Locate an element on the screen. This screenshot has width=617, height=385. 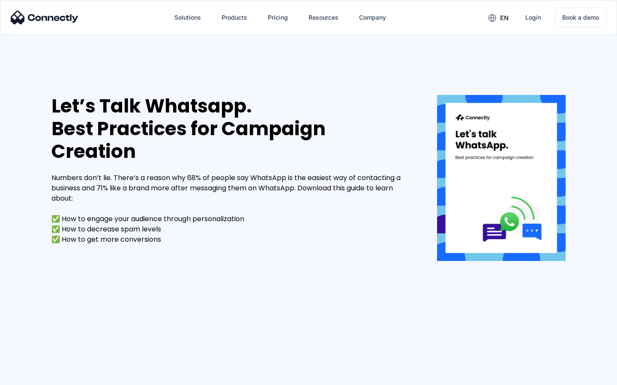
div: Pricing is located at coordinates (278, 18).